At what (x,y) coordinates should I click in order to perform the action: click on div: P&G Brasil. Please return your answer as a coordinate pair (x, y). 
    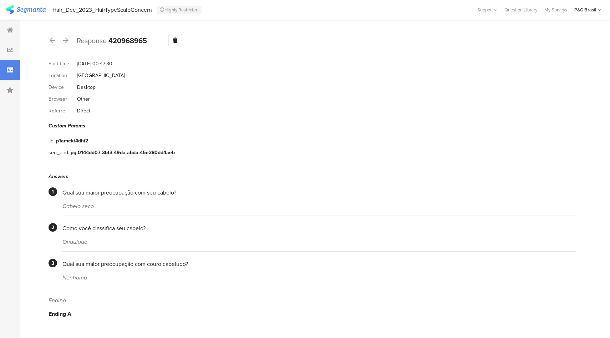
    Looking at the image, I should click on (585, 10).